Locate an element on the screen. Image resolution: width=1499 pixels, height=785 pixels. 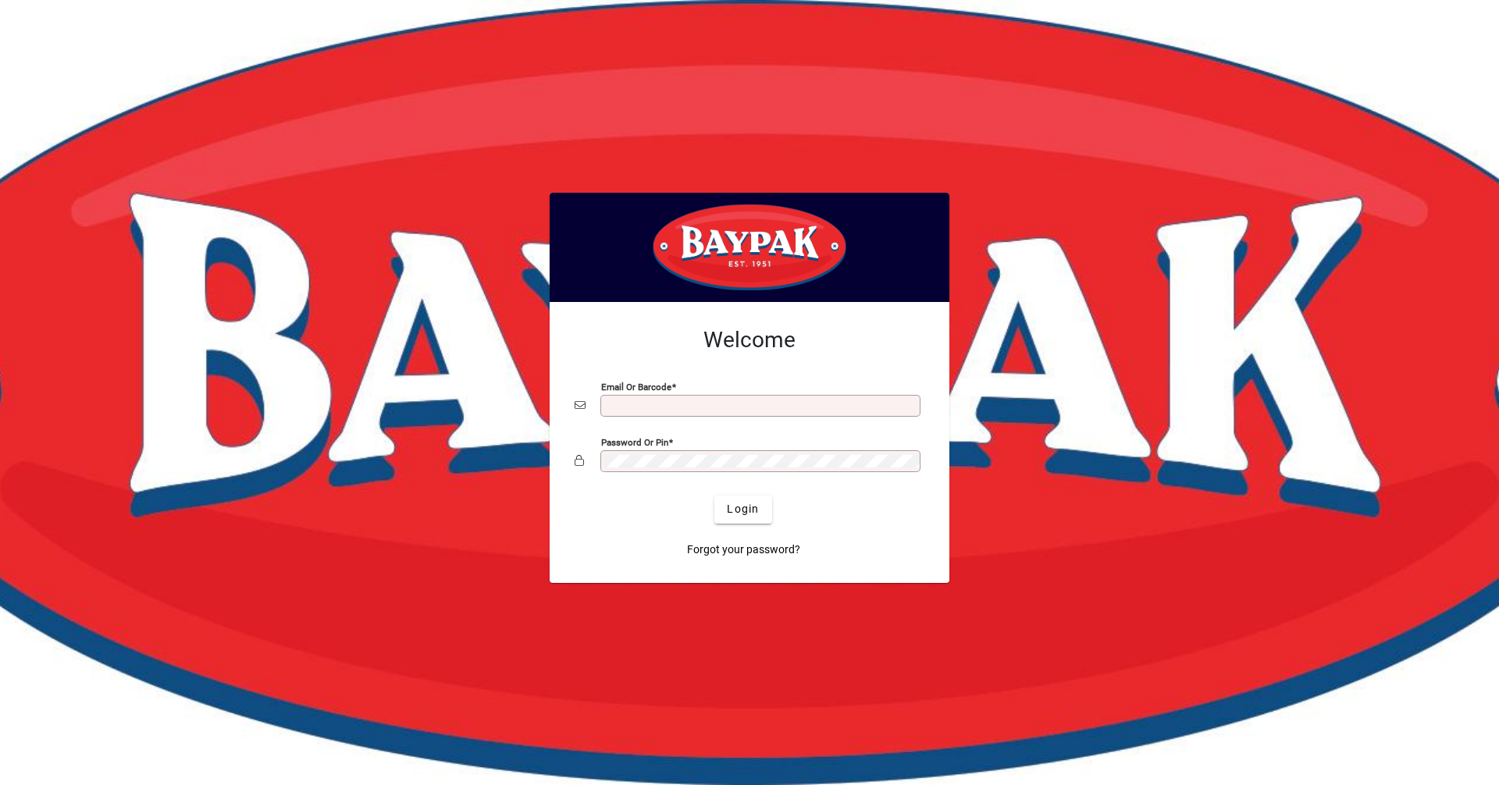
mat-label: Email or Barcode is located at coordinates (636, 386).